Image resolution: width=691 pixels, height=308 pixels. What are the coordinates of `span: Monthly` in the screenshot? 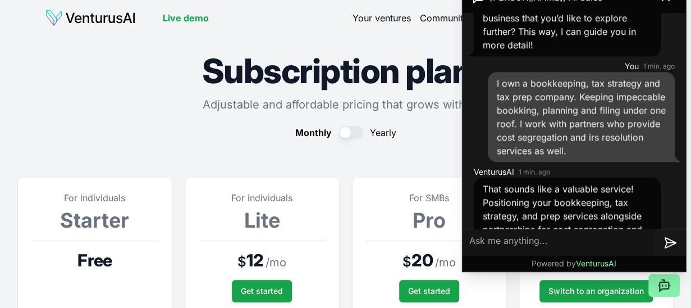 It's located at (313, 133).